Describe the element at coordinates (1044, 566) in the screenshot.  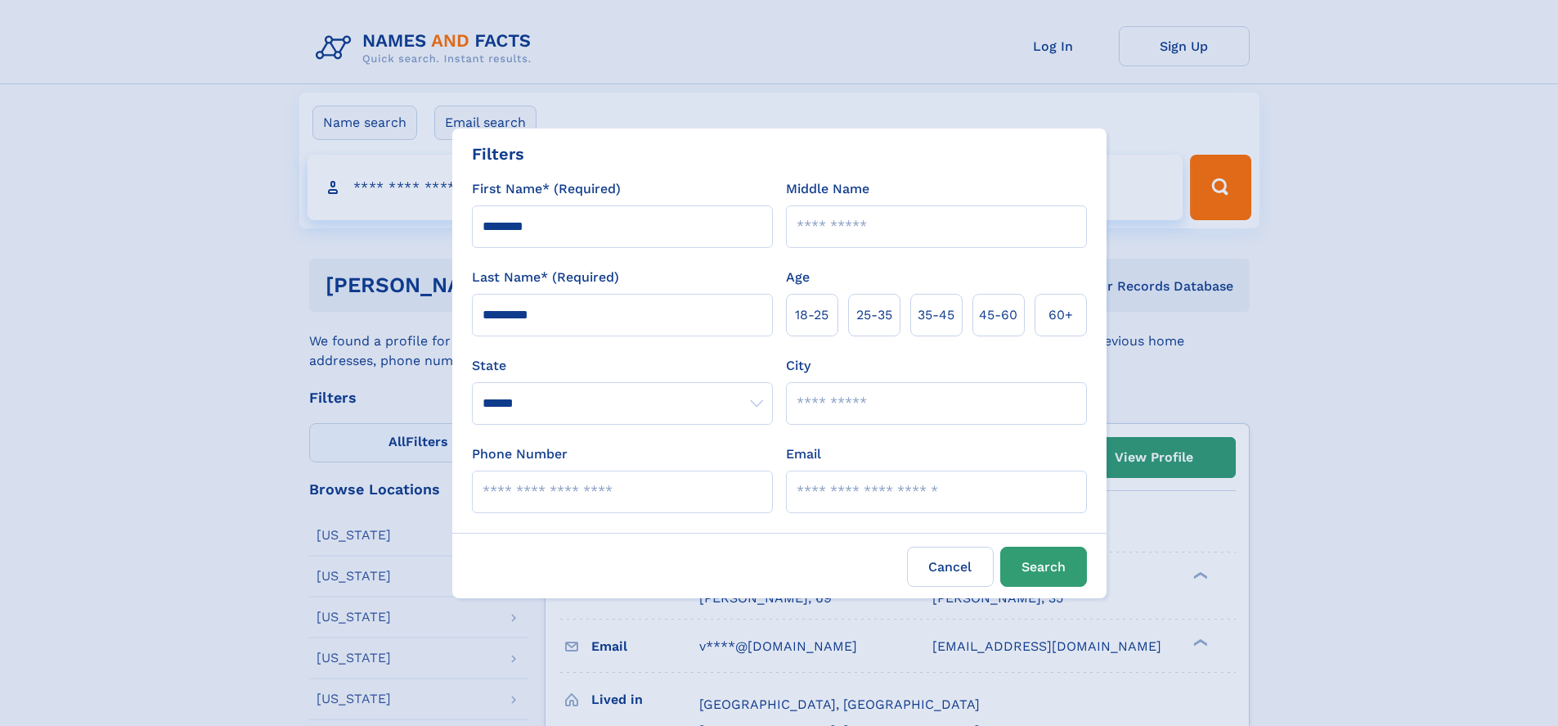
I see `button: Search` at that location.